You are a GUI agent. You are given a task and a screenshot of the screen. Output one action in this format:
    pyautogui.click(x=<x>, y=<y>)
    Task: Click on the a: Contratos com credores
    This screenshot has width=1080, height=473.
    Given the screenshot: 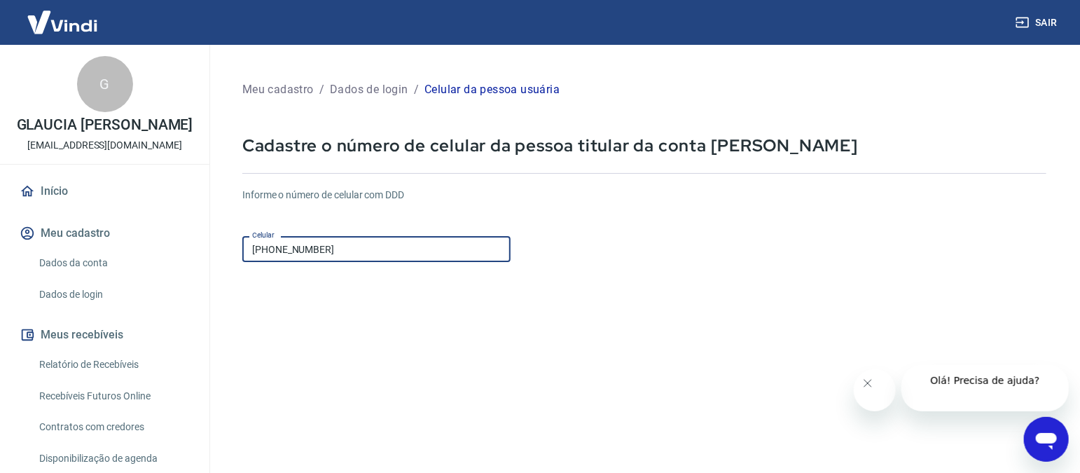 What is the action you would take?
    pyautogui.click(x=113, y=427)
    